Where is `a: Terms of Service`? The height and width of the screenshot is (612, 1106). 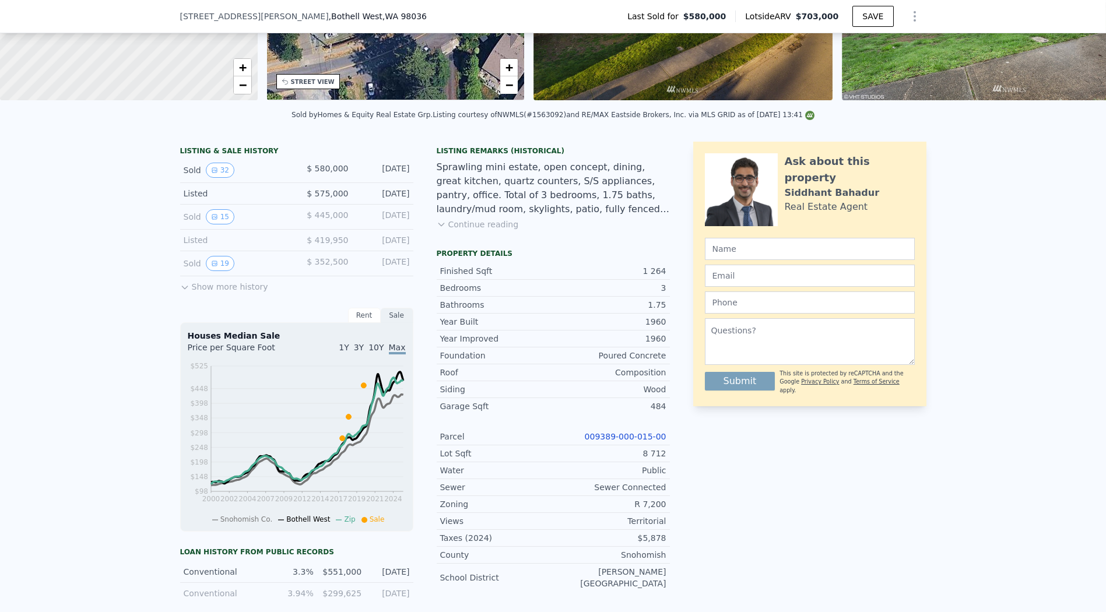 a: Terms of Service is located at coordinates (877, 381).